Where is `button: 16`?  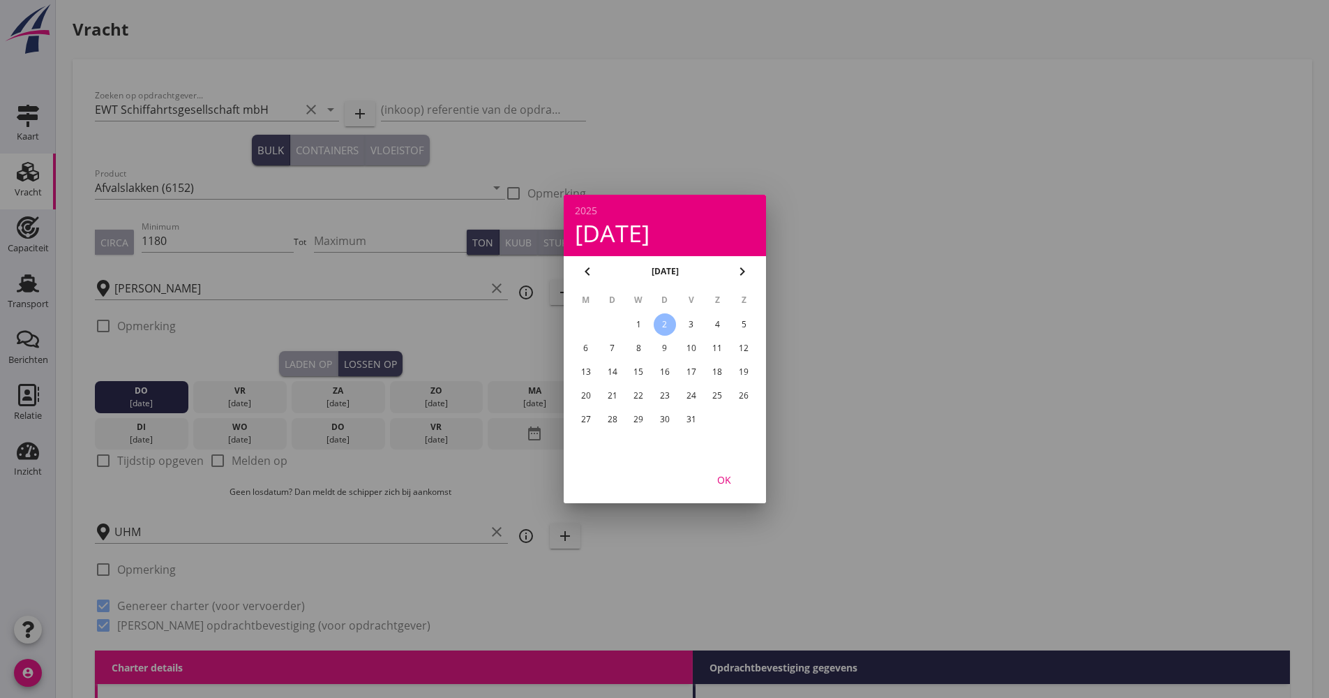 button: 16 is located at coordinates (664, 372).